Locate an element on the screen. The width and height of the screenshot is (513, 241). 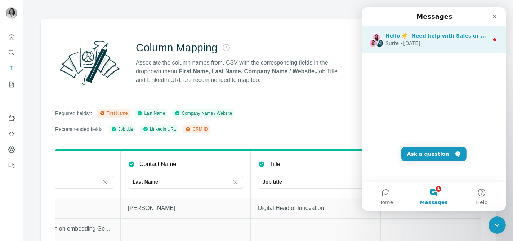
div: LinkedIn URL is located at coordinates (159, 129).